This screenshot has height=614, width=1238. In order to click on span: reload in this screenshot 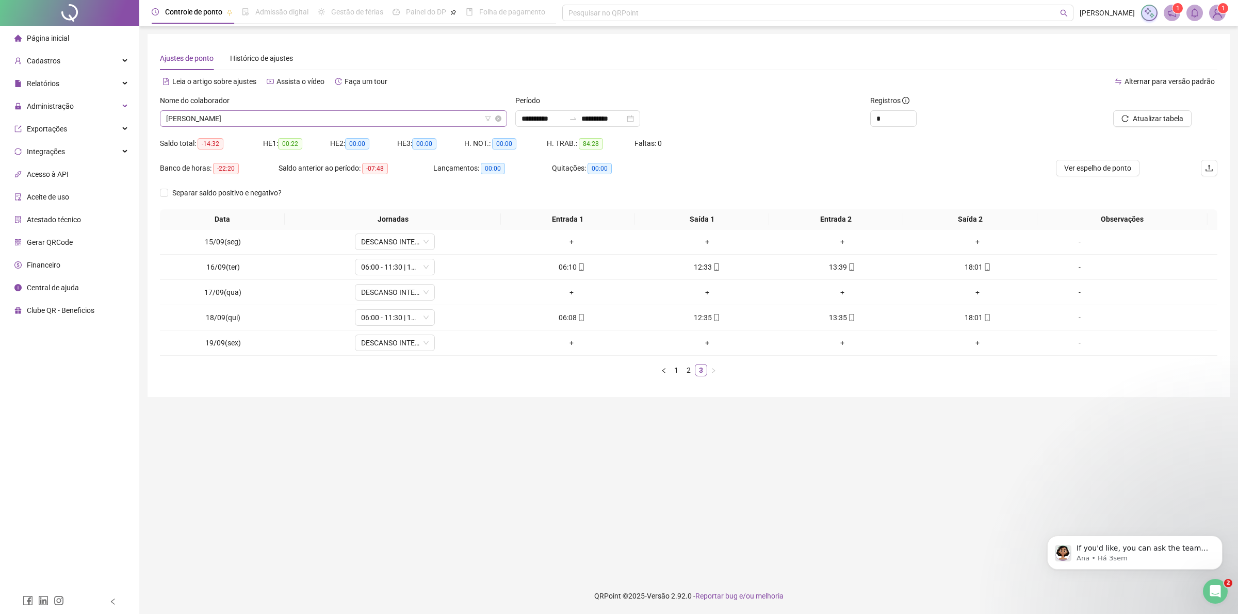, I will do `click(1125, 119)`.